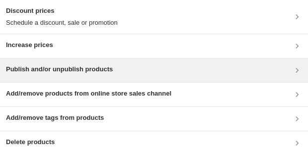  What do you see at coordinates (62, 23) in the screenshot?
I see `p: Schedule a discount, sale or promotion` at bounding box center [62, 23].